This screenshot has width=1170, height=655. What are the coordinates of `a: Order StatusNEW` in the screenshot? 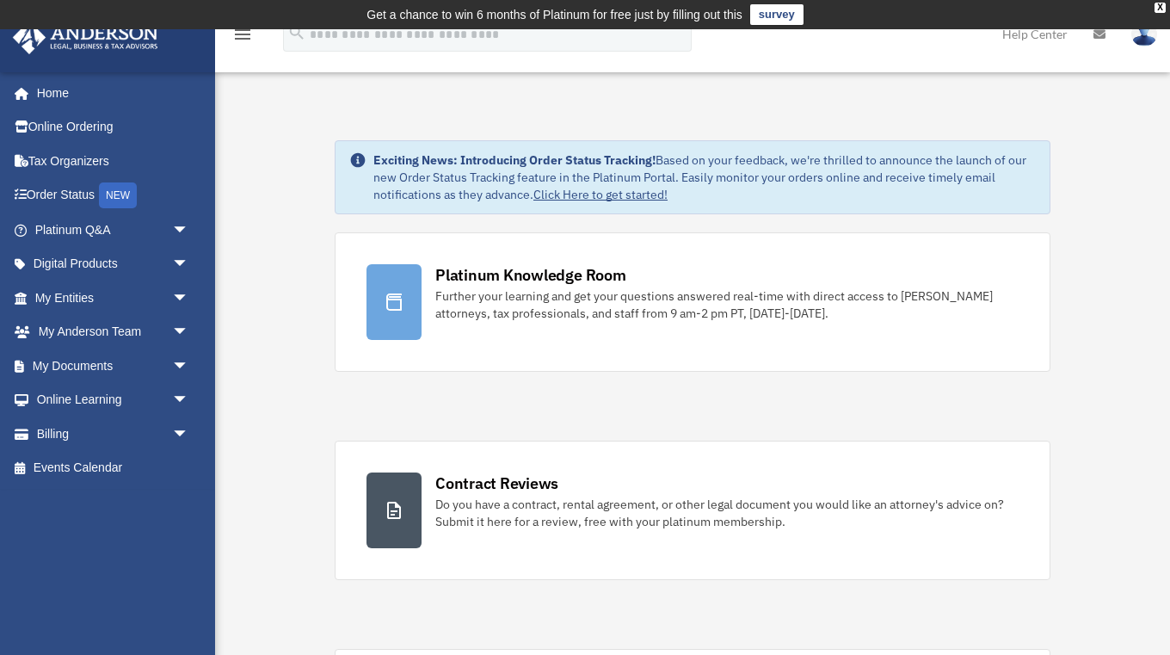 It's located at (114, 195).